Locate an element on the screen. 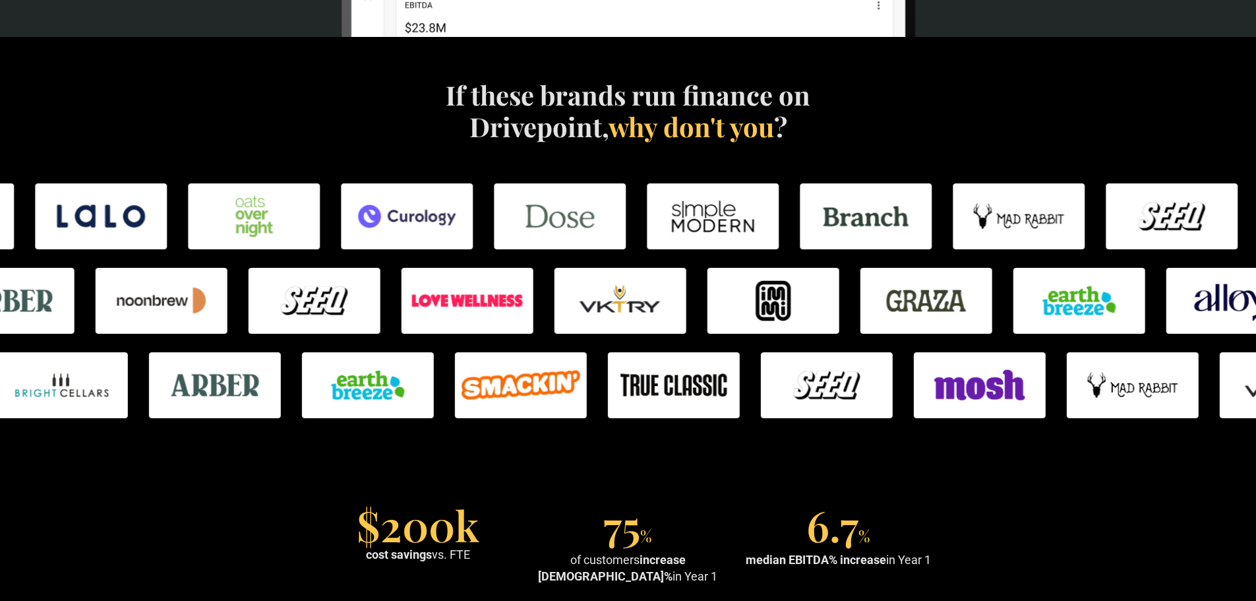  div: $200k is located at coordinates (418, 525).